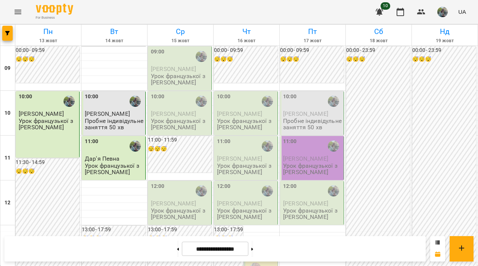  Describe the element at coordinates (18, 12) in the screenshot. I see `button: Menu` at that location.